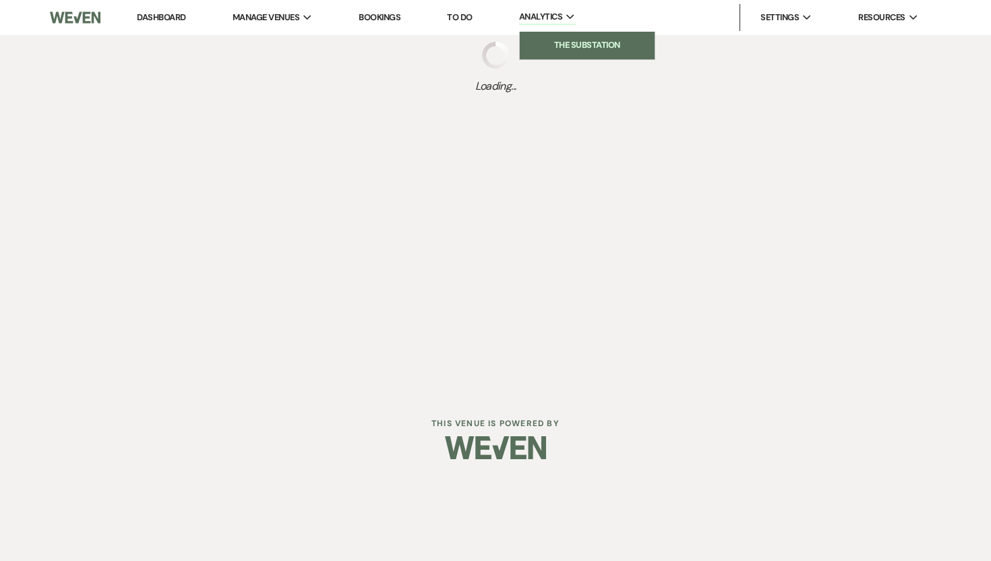 Image resolution: width=991 pixels, height=561 pixels. Describe the element at coordinates (380, 17) in the screenshot. I see `a: Bookings` at that location.